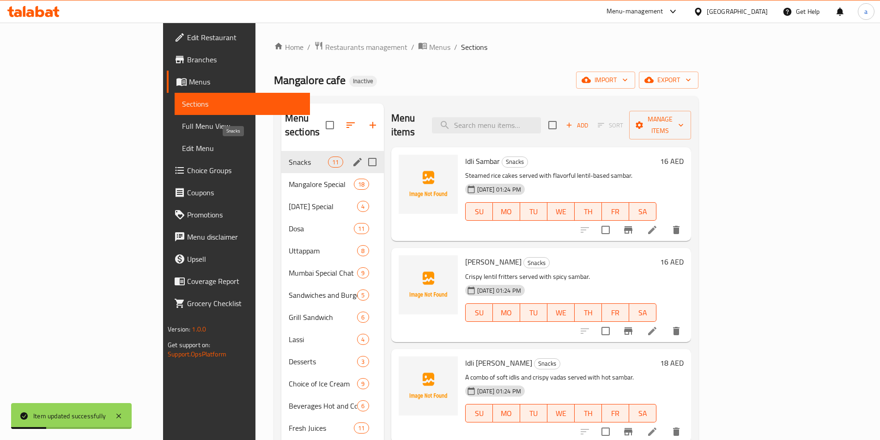 This screenshot has height=440, width=880. Describe the element at coordinates (669, 80) in the screenshot. I see `button: export` at that location.